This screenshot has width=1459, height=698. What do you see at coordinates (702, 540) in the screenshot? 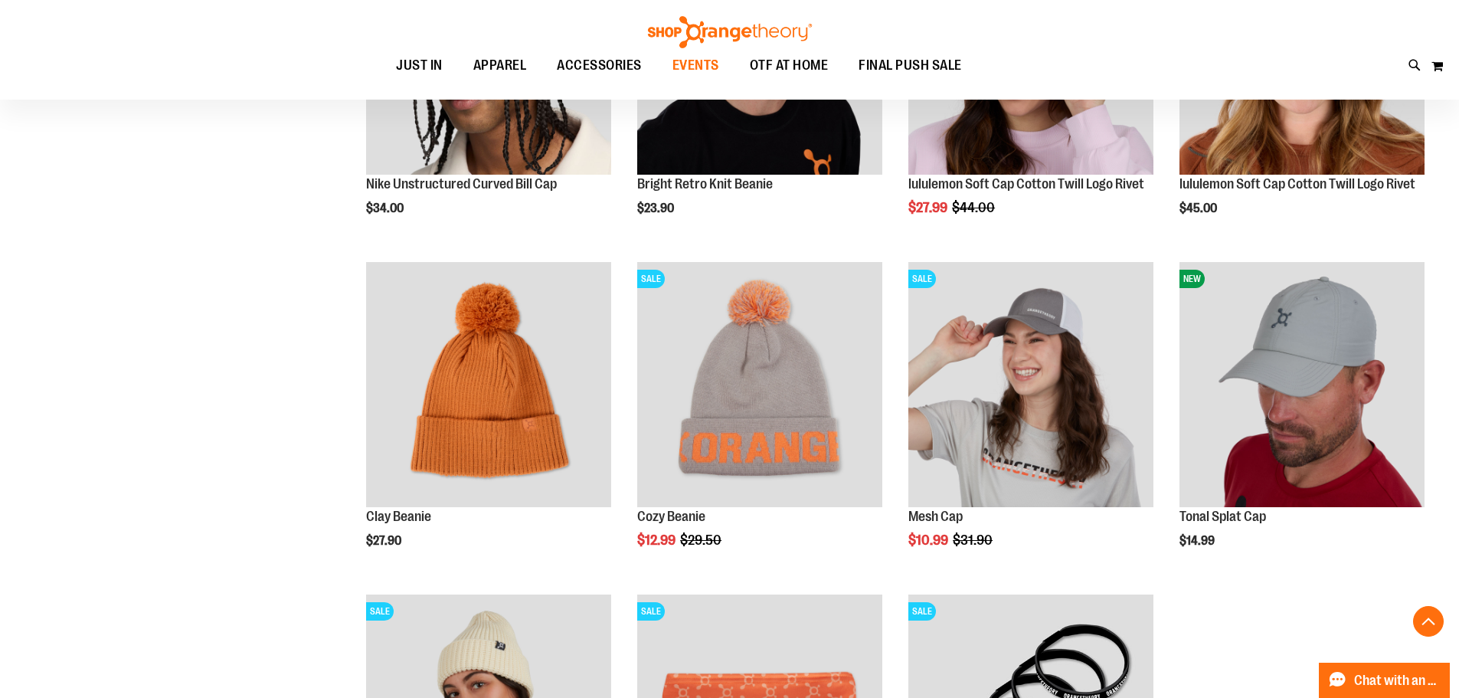
I see `span: $29.50` at bounding box center [702, 540].